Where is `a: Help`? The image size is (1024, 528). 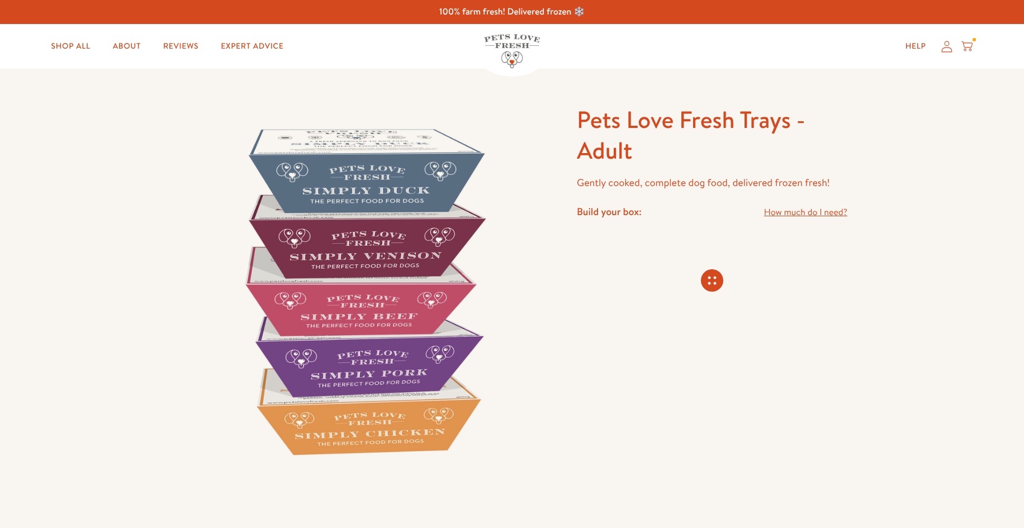 a: Help is located at coordinates (916, 46).